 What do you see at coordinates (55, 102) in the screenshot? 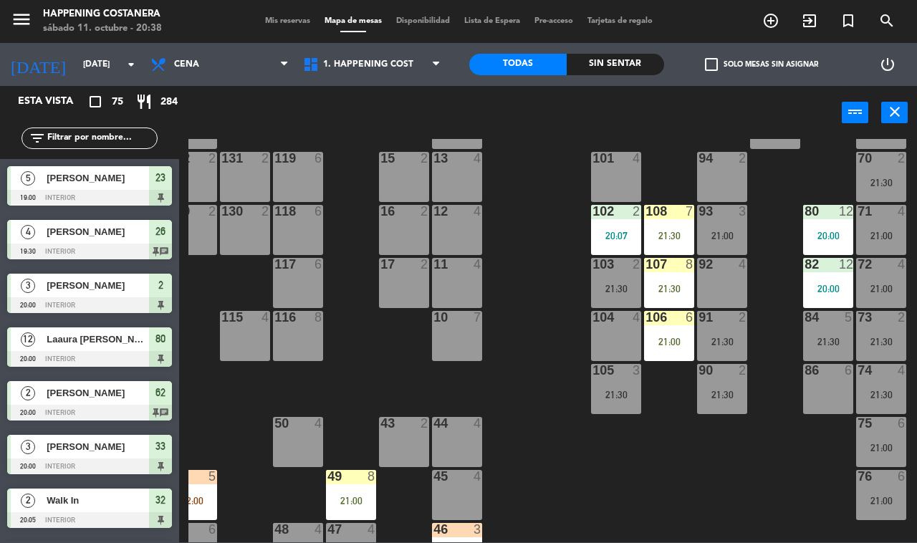
I see `div: Esta vista` at bounding box center [55, 102].